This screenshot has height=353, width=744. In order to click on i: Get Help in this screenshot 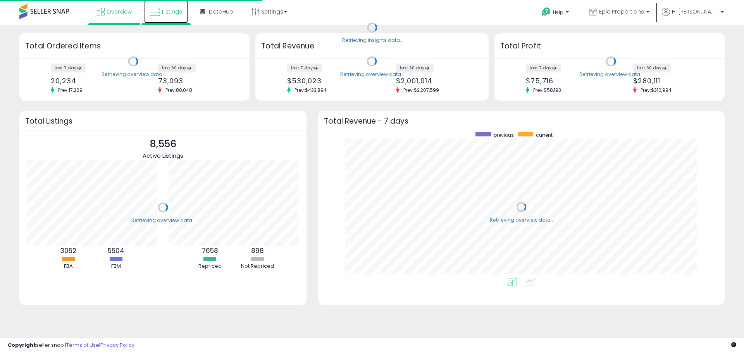, I will do `click(546, 12)`.